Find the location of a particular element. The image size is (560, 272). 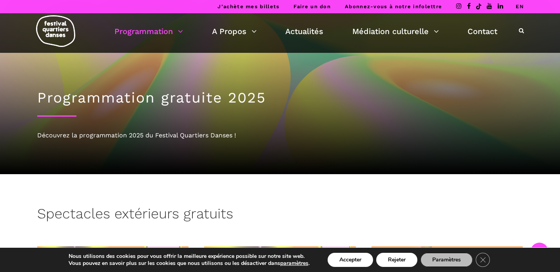

a: Faire un don is located at coordinates (312, 6).